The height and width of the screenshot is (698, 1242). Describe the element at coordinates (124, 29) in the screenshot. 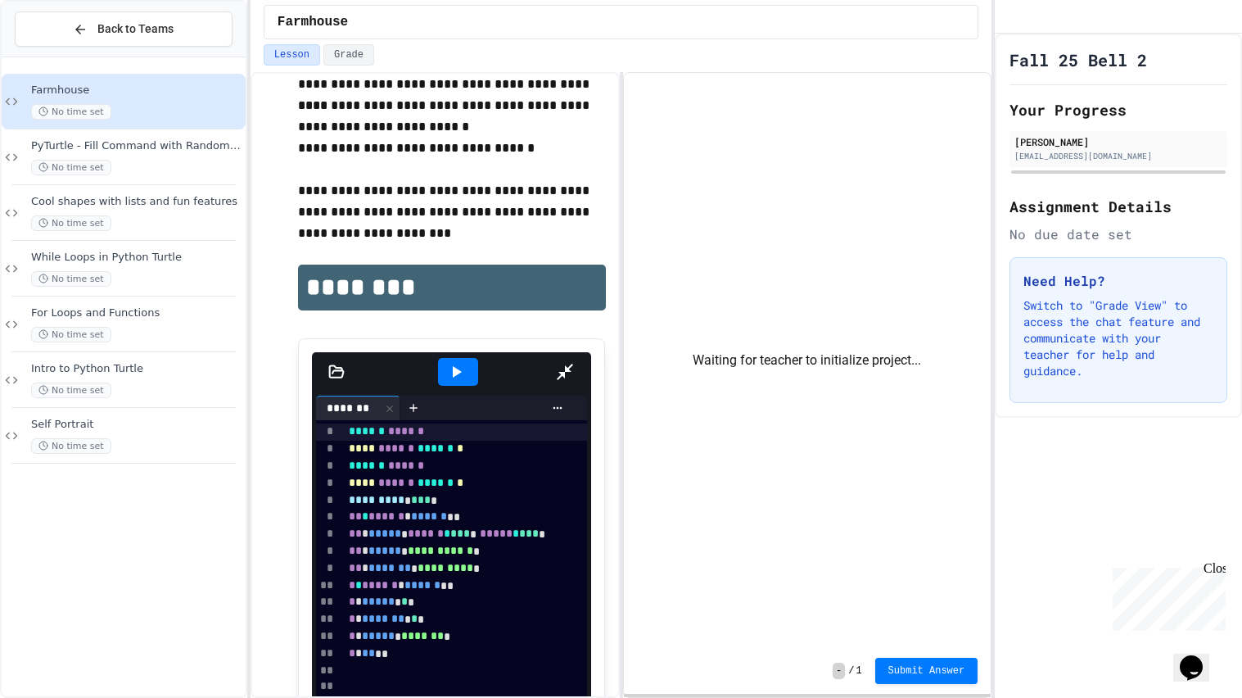

I see `button: Back to Teams` at that location.